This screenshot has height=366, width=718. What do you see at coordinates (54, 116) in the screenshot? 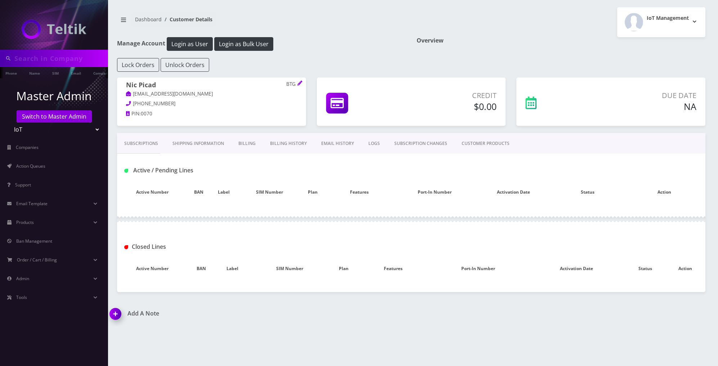
I see `button: Switch to Master Admin` at bounding box center [54, 116].